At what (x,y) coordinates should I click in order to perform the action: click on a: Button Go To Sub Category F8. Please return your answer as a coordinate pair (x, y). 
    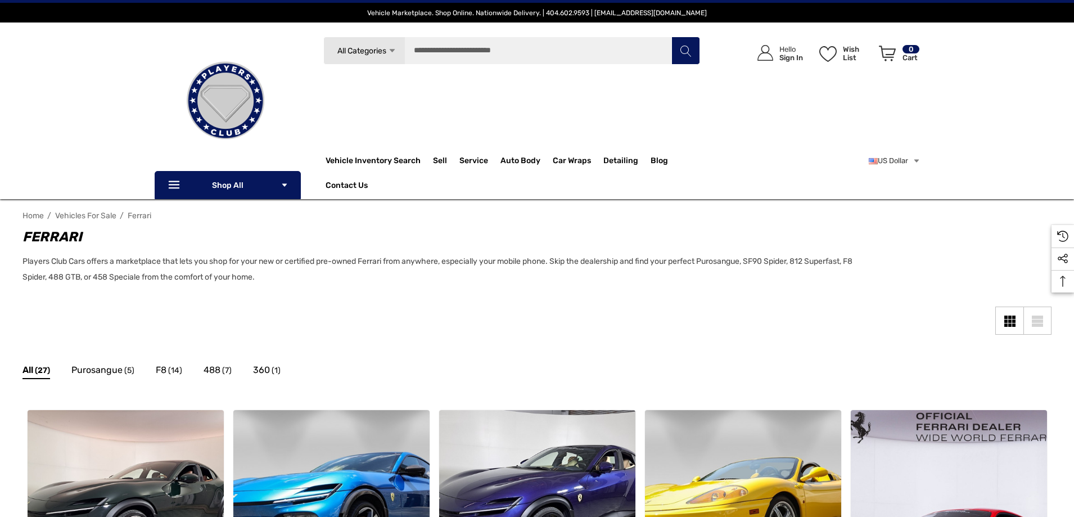
    Looking at the image, I should click on (169, 372).